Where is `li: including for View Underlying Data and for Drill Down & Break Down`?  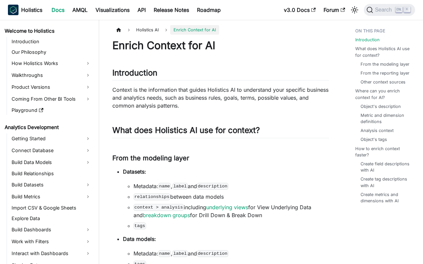
li: including for View Underlying Data and for Drill Down & Break Down is located at coordinates (231, 212).